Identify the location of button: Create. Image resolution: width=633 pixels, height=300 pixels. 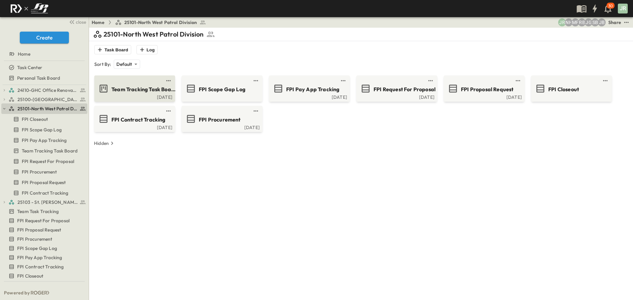
(44, 38).